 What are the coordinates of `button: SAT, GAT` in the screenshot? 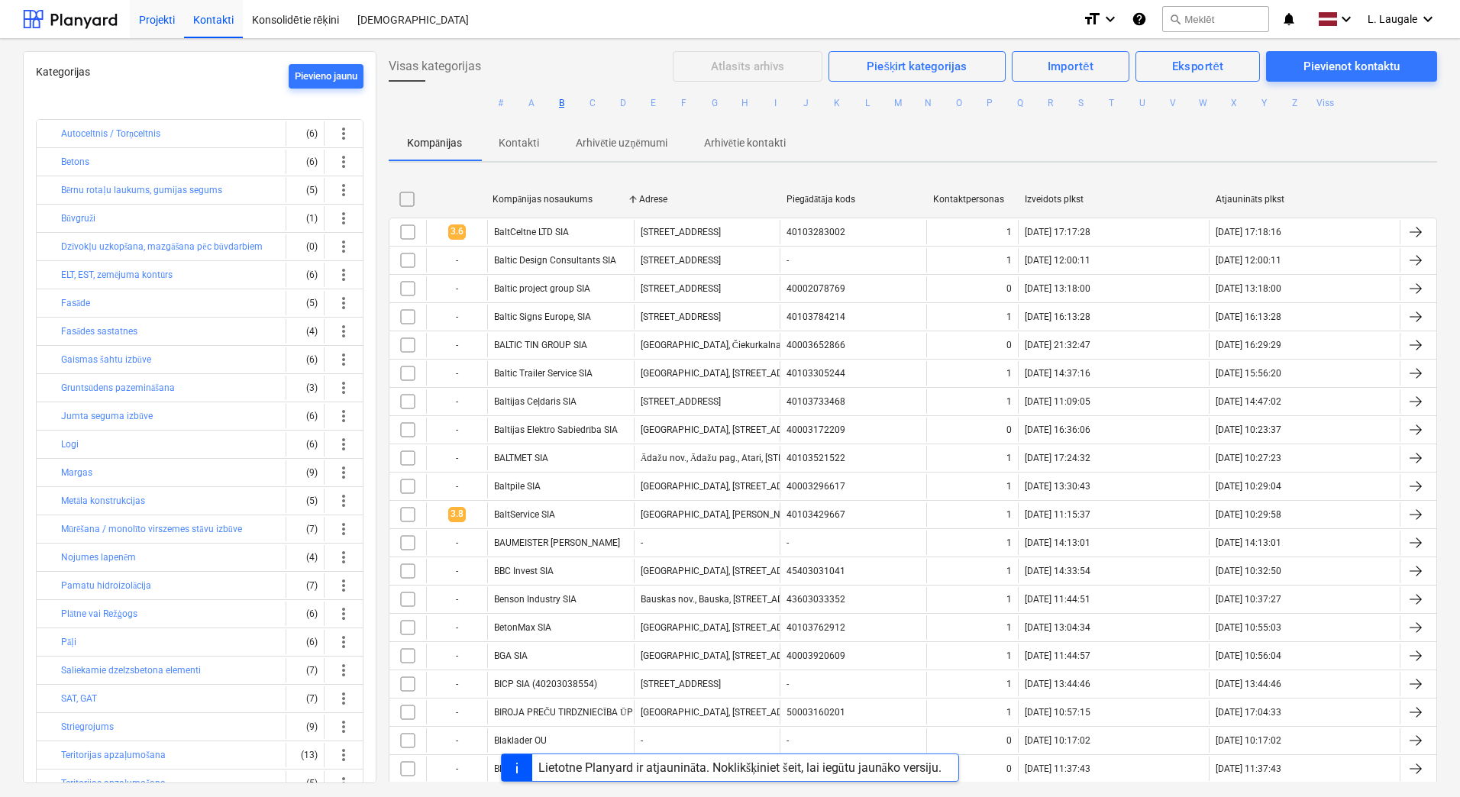 It's located at (79, 699).